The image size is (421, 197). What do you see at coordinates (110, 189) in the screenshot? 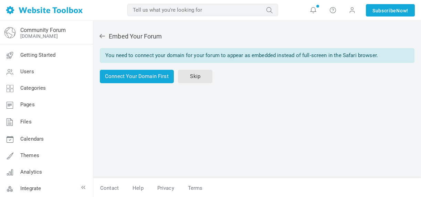
I see `a: Contact` at bounding box center [110, 189].